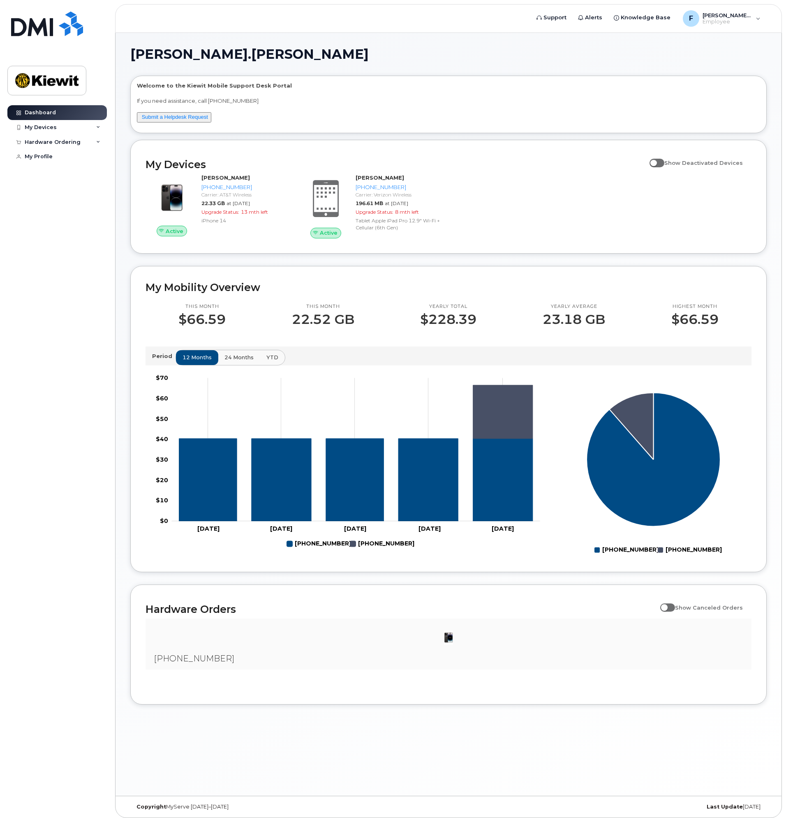 The image size is (786, 818). Describe the element at coordinates (407, 212) in the screenshot. I see `span: 8 mth left` at that location.